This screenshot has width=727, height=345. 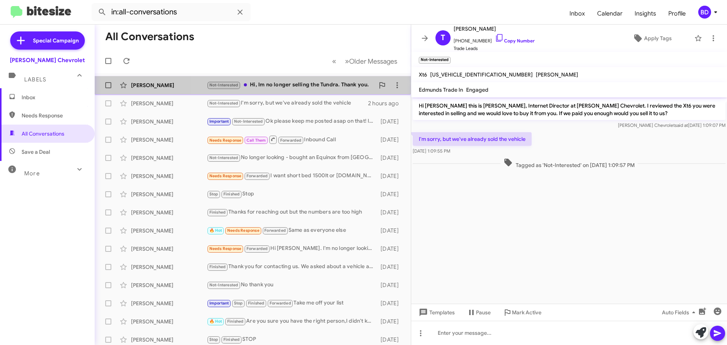 What do you see at coordinates (219, 121) in the screenshot?
I see `span: Important` at bounding box center [219, 121].